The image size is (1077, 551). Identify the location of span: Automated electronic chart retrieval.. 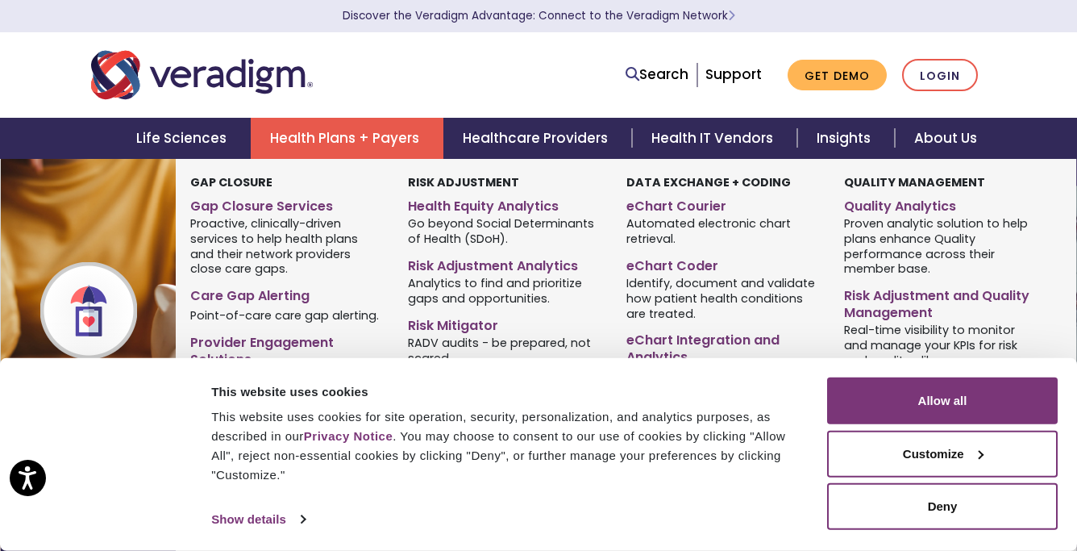
(723, 231).